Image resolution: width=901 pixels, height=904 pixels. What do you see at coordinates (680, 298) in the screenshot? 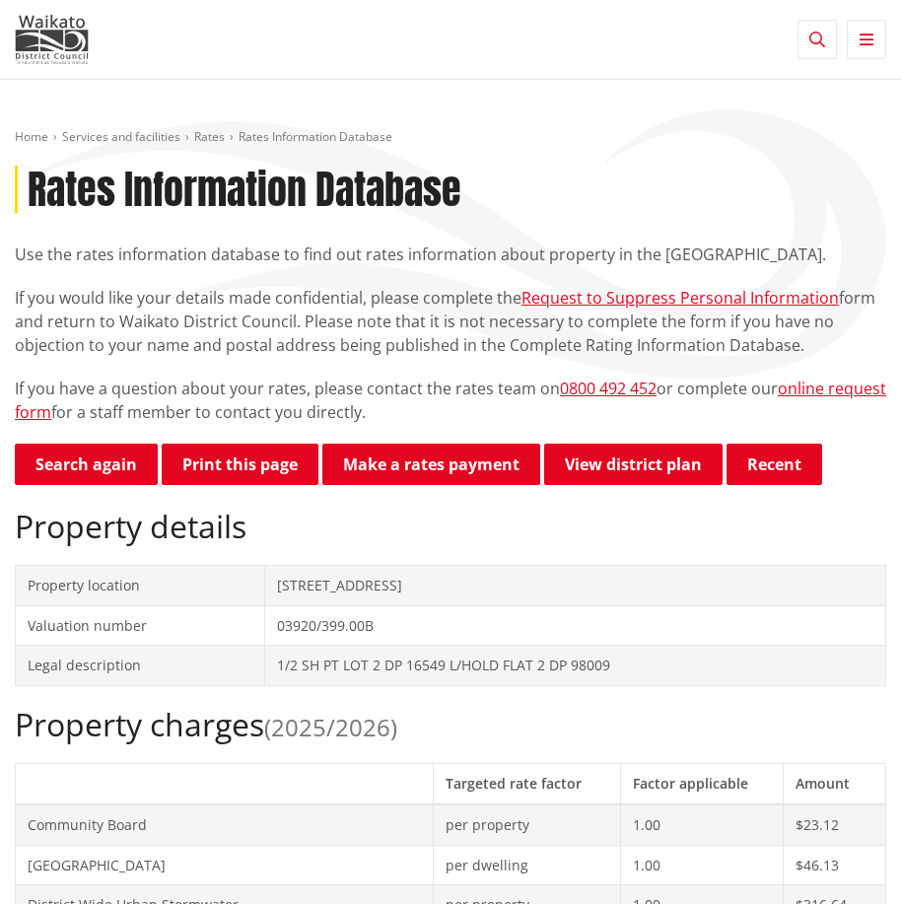
I see `a: Request to Suppress Personal Information` at bounding box center [680, 298].